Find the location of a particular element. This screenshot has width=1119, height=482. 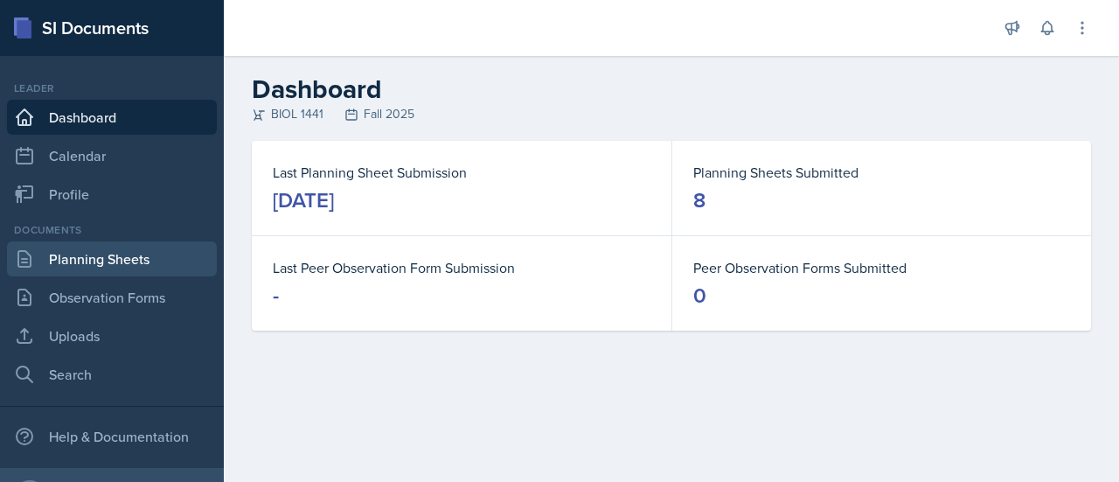

a: Uploads is located at coordinates (112, 336).